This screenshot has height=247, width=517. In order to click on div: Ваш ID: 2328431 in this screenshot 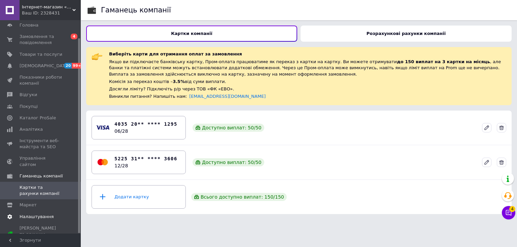, I will do `click(51, 13)`.